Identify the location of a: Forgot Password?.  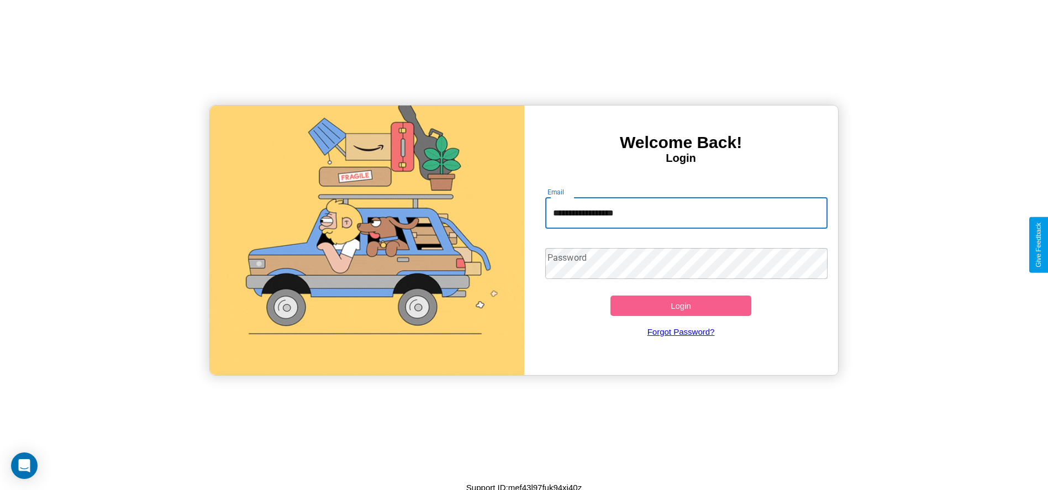
(681, 332).